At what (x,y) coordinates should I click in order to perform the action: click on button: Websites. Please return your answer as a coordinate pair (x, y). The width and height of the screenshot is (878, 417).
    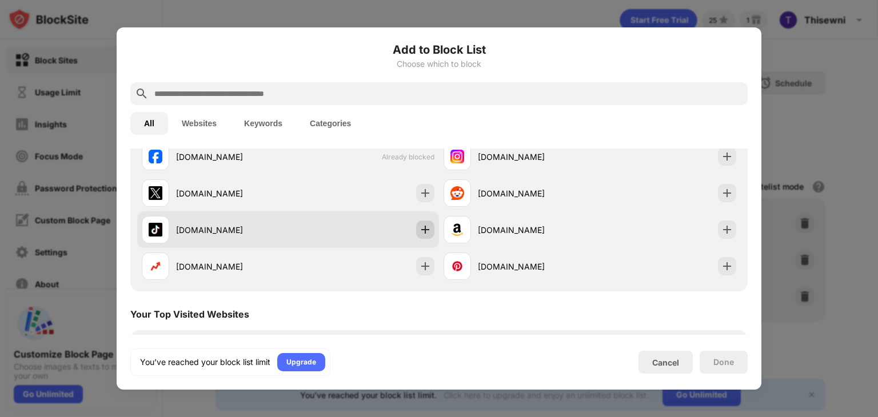
    Looking at the image, I should click on (199, 124).